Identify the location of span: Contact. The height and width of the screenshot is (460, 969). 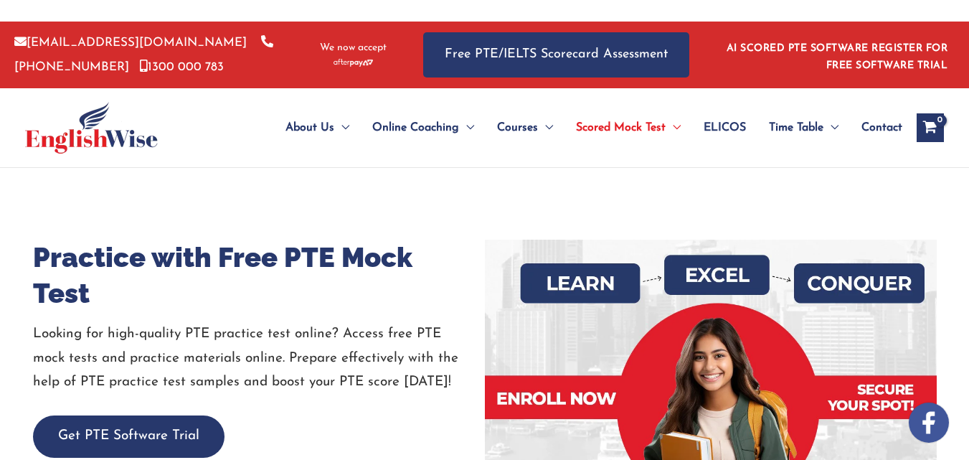
(881, 128).